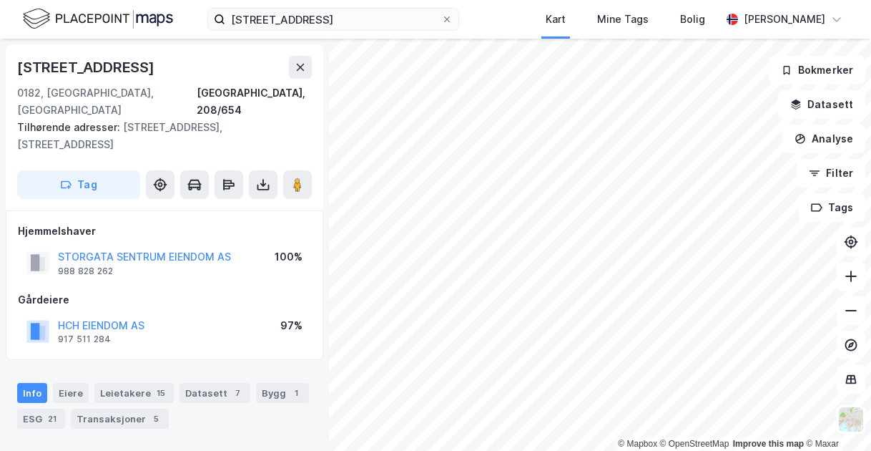  I want to click on div: Mine Tags, so click(623, 19).